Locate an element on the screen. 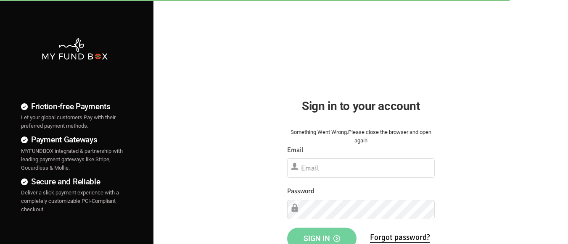 This screenshot has width=568, height=244. label: Email is located at coordinates (295, 150).